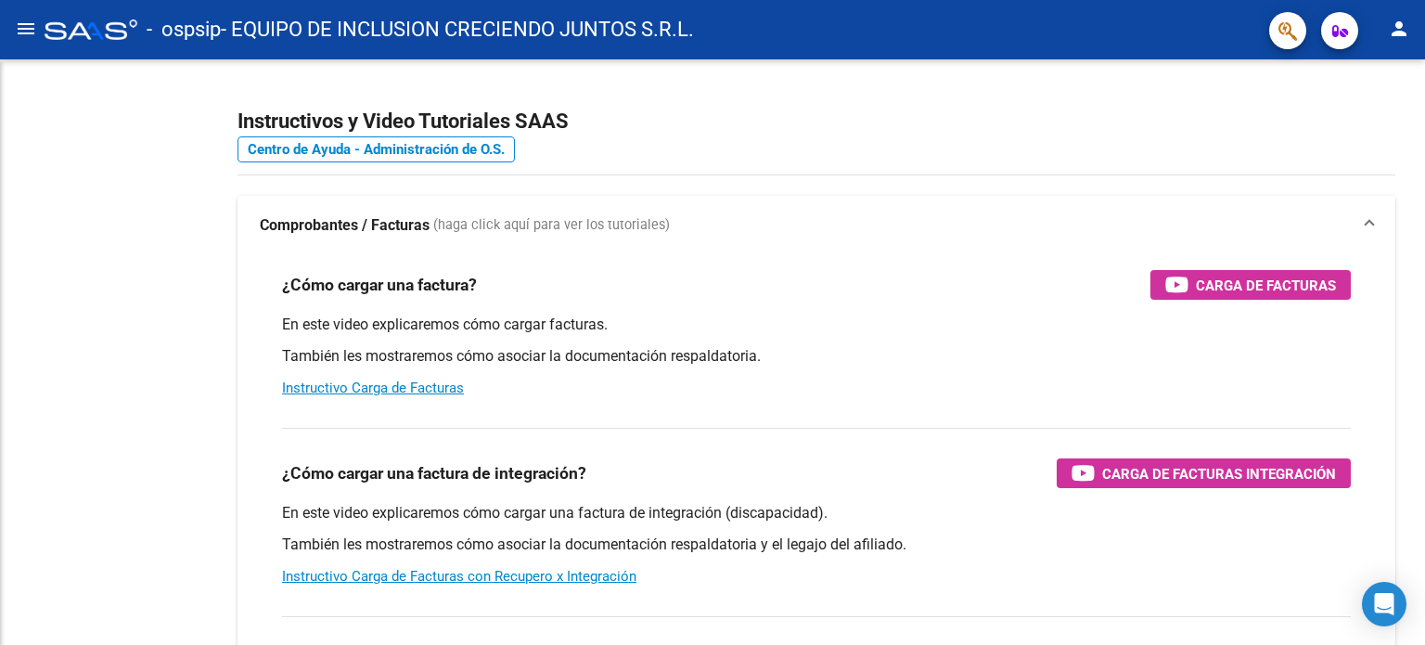  What do you see at coordinates (816, 225) in the screenshot?
I see `mat-expansion-panel-header: Comprobantes / Facturas (haga click aquí para ver los tutoriales)` at bounding box center [816, 225].